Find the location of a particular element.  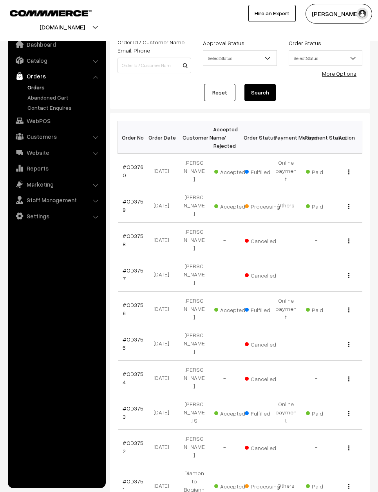

a: #OD3757 is located at coordinates (133, 274).